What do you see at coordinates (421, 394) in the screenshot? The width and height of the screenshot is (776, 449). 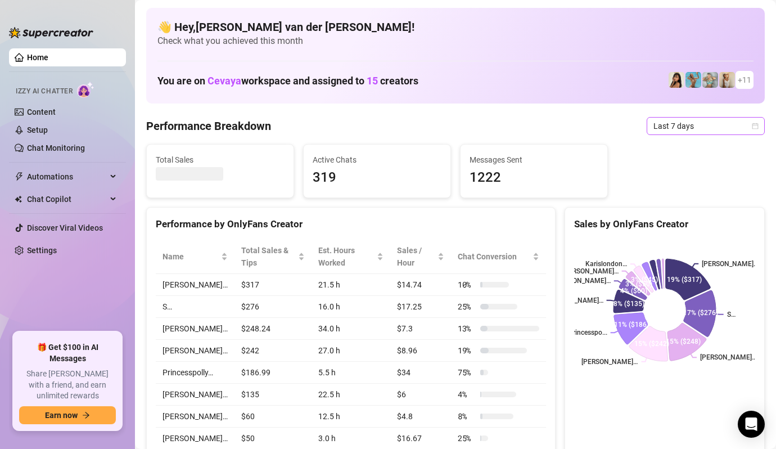 I see `td: $6` at bounding box center [421, 394].